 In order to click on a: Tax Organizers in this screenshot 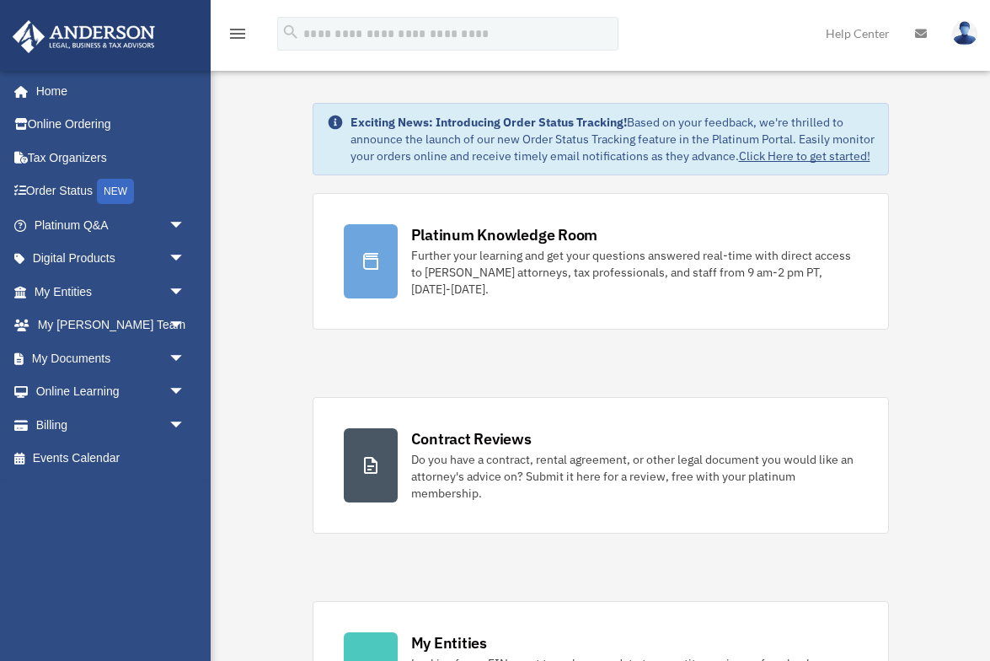, I will do `click(111, 158)`.